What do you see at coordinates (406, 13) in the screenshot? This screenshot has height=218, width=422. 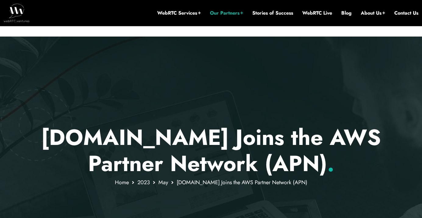 I see `a: Contact Us` at bounding box center [406, 13].